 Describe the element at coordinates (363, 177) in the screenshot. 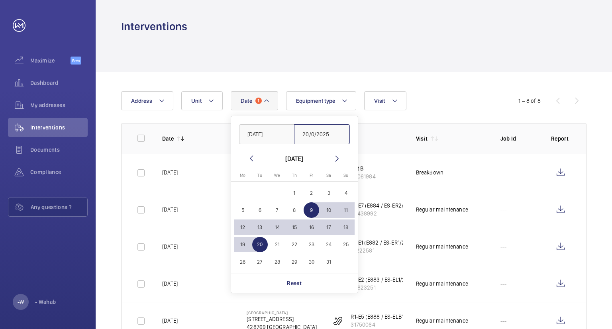

I see `p: 56061984` at that location.